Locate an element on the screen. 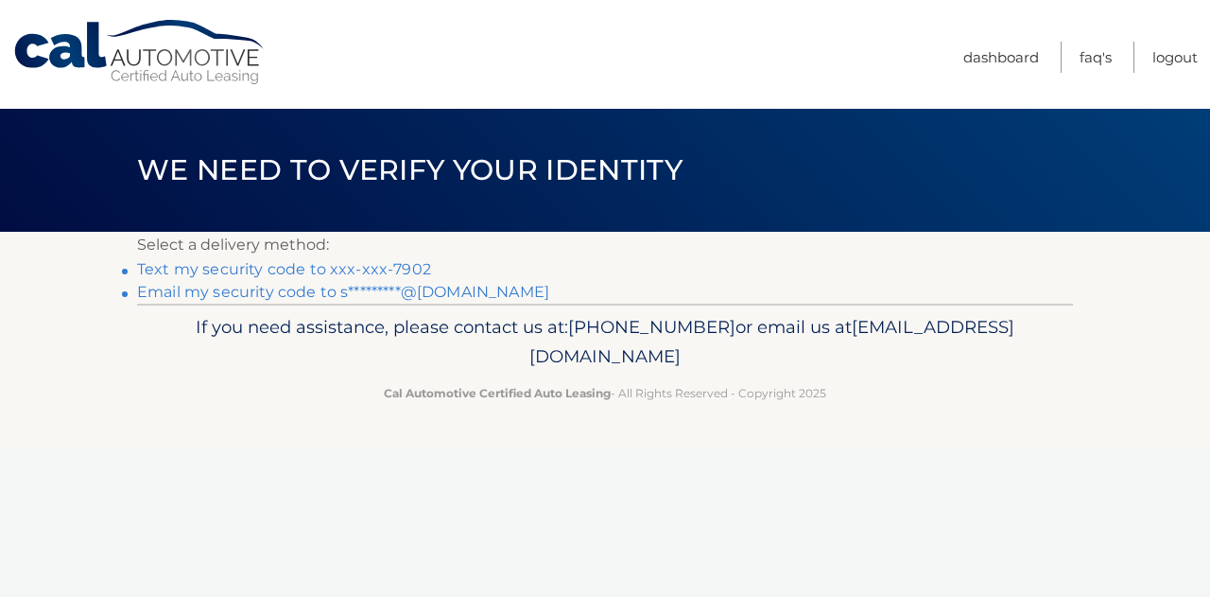 The height and width of the screenshot is (597, 1210). a: Text my security code to xxx-xxx-7902 is located at coordinates (284, 269).